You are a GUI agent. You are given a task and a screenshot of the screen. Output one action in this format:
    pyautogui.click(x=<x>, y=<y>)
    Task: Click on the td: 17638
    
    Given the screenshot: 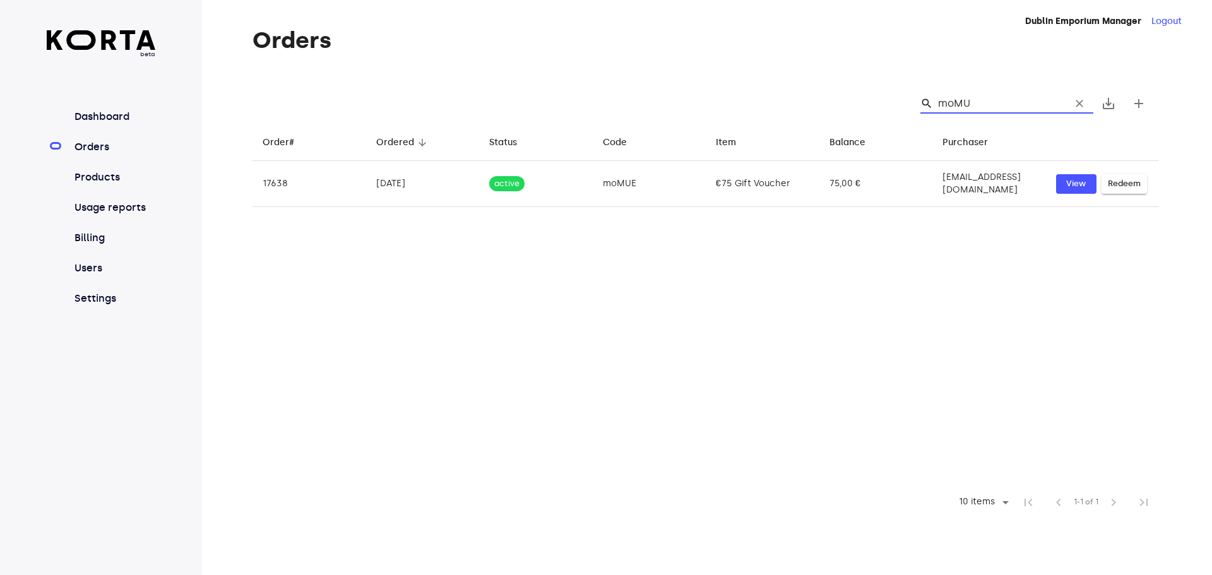 What is the action you would take?
    pyautogui.click(x=309, y=184)
    